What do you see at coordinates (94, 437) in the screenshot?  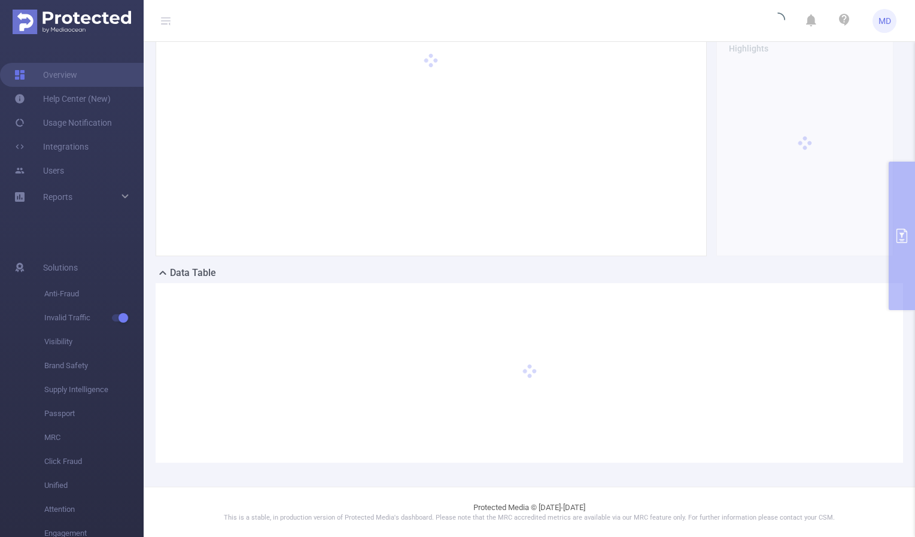 I see `span: MRC` at bounding box center [94, 437].